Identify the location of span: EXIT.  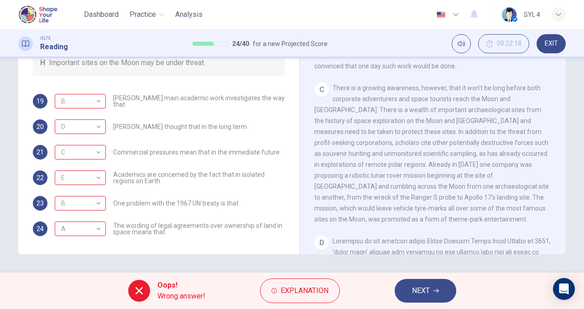
(551, 44).